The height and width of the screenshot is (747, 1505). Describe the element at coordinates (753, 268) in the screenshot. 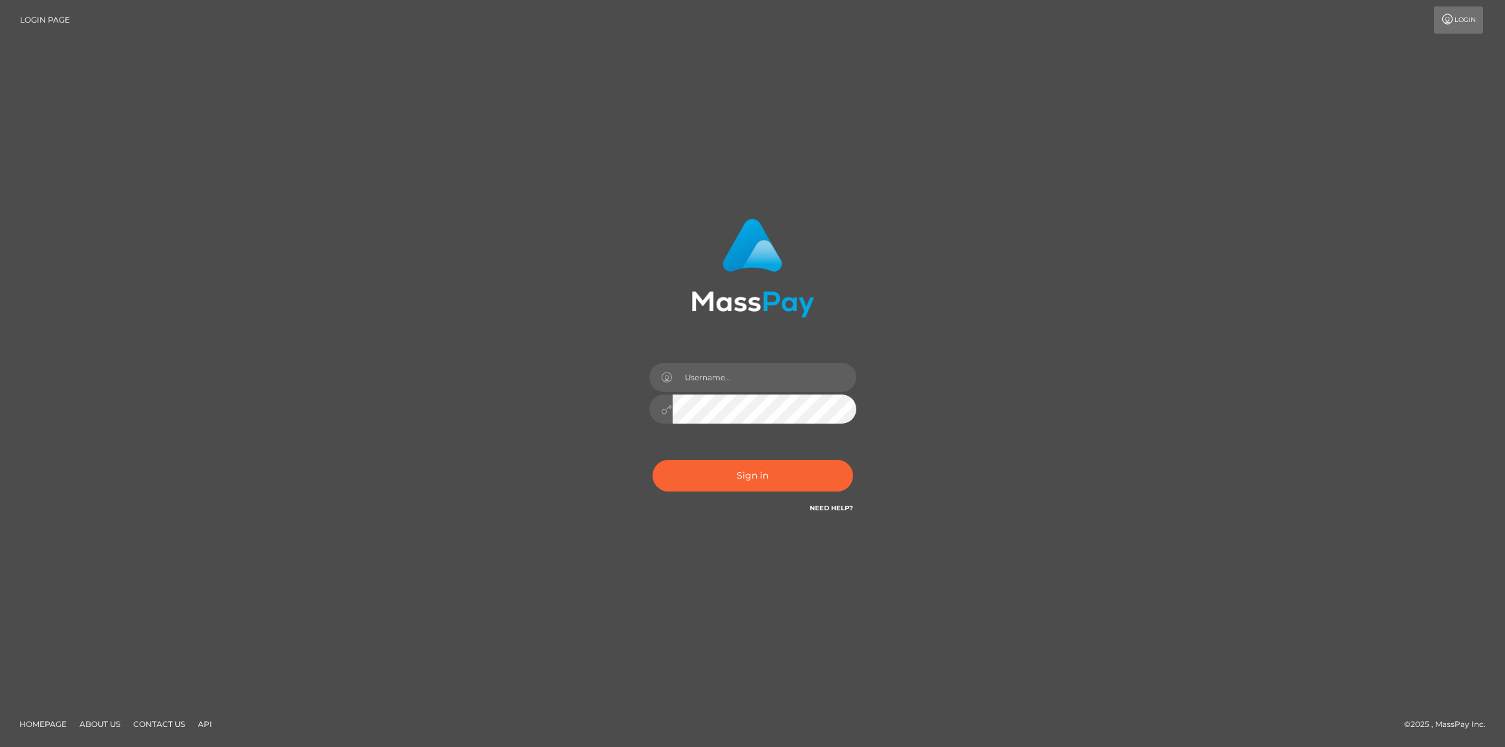

I see `img: MassPay Login` at that location.